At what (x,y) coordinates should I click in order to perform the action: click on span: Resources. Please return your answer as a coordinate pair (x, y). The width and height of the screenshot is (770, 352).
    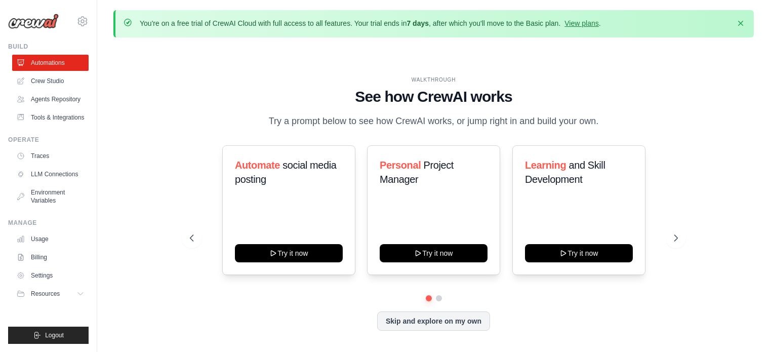
    Looking at the image, I should click on (45, 294).